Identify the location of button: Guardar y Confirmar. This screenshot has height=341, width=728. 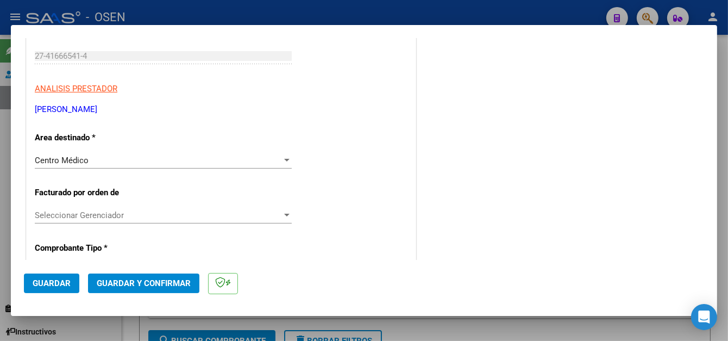
(143, 283).